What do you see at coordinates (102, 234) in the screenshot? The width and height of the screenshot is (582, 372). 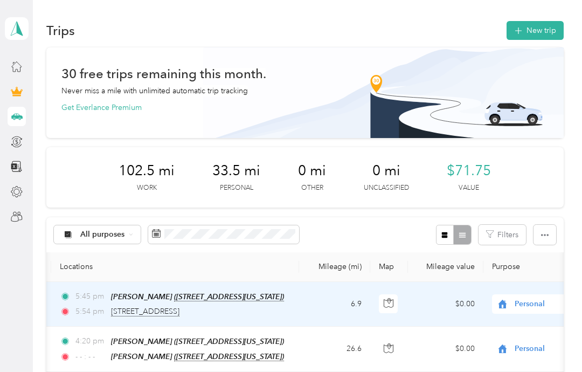 I see `span: All purposes` at bounding box center [102, 234].